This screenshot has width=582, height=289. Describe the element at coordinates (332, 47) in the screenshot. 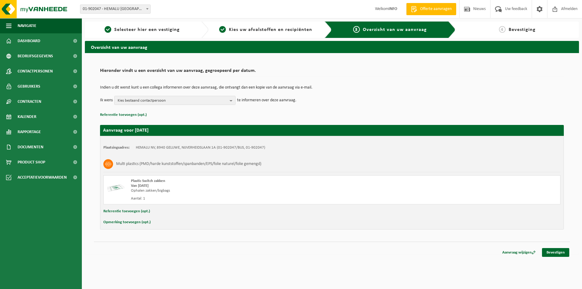

I see `h2: Overzicht van uw aanvraag` at that location.